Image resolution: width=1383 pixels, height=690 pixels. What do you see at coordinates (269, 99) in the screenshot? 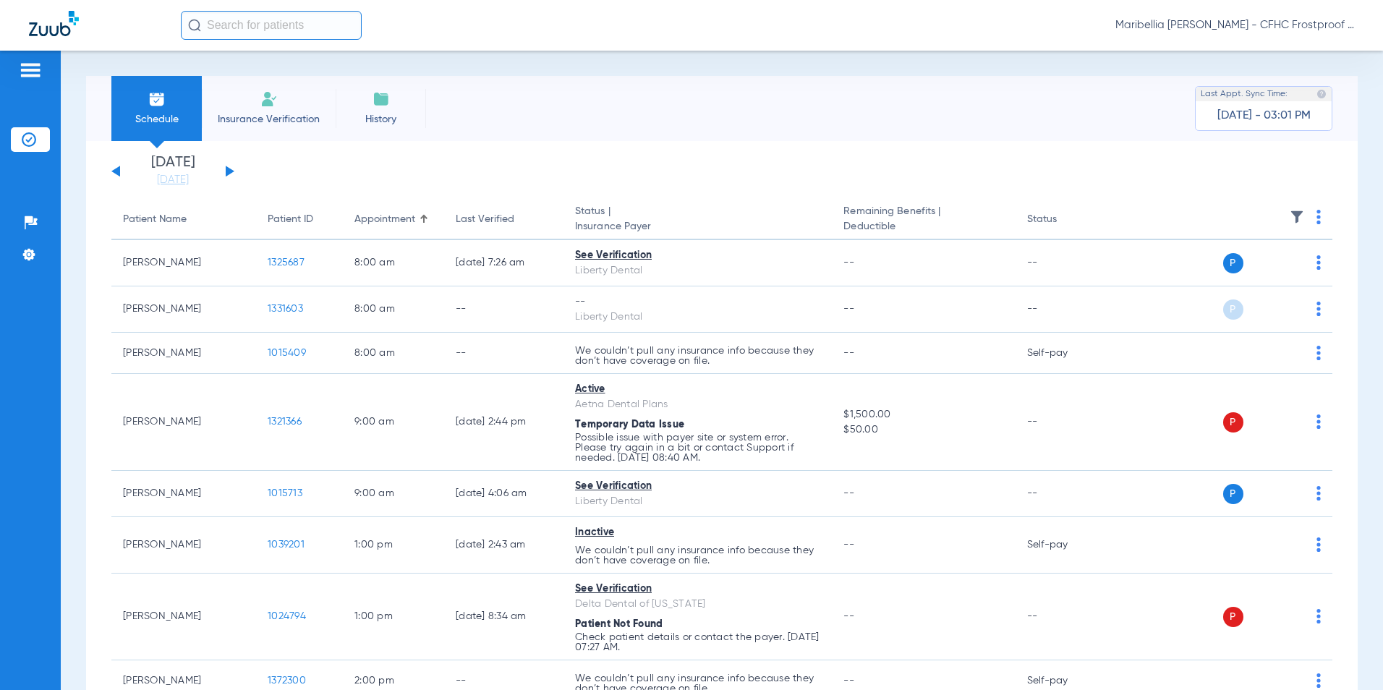
I see `img: Manual Insurance Verification` at bounding box center [269, 99].